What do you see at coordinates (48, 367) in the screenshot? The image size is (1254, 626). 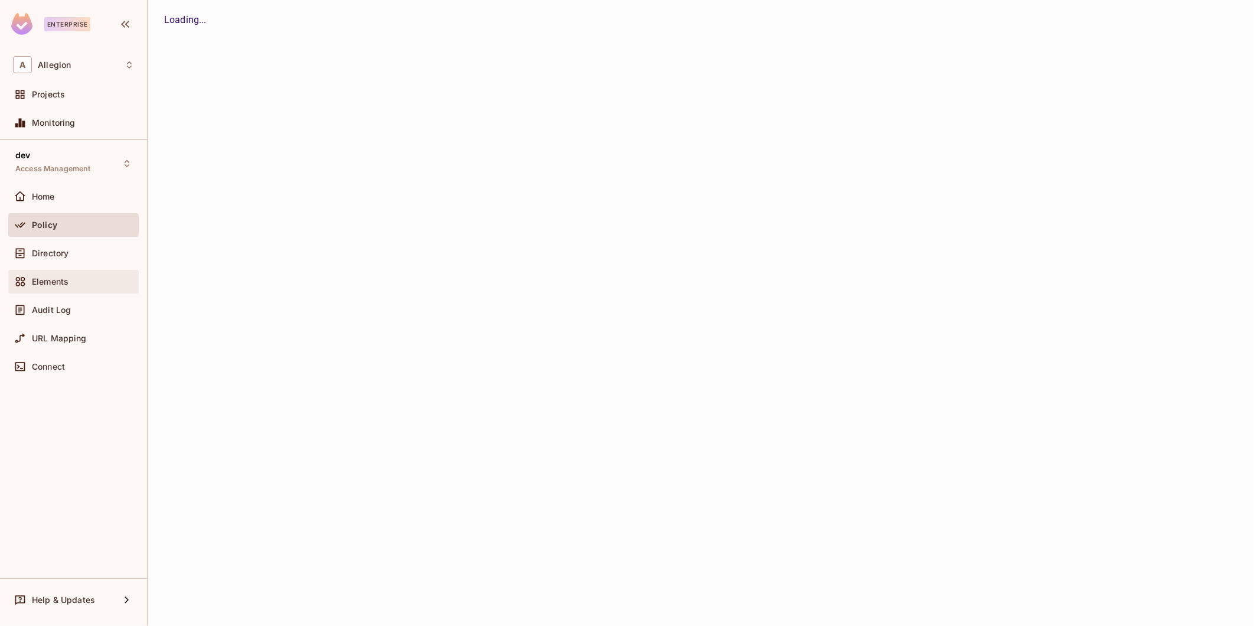 I see `span: Connect` at bounding box center [48, 367].